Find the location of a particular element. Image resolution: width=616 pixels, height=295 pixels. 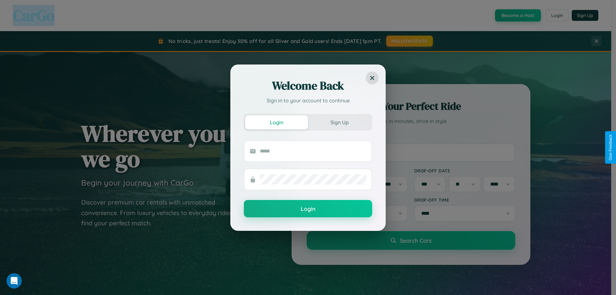

button: Sign Up is located at coordinates (340, 122).